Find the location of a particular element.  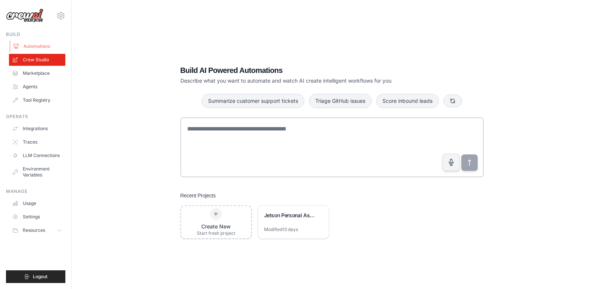

a: Environment Variables is located at coordinates (37, 172).